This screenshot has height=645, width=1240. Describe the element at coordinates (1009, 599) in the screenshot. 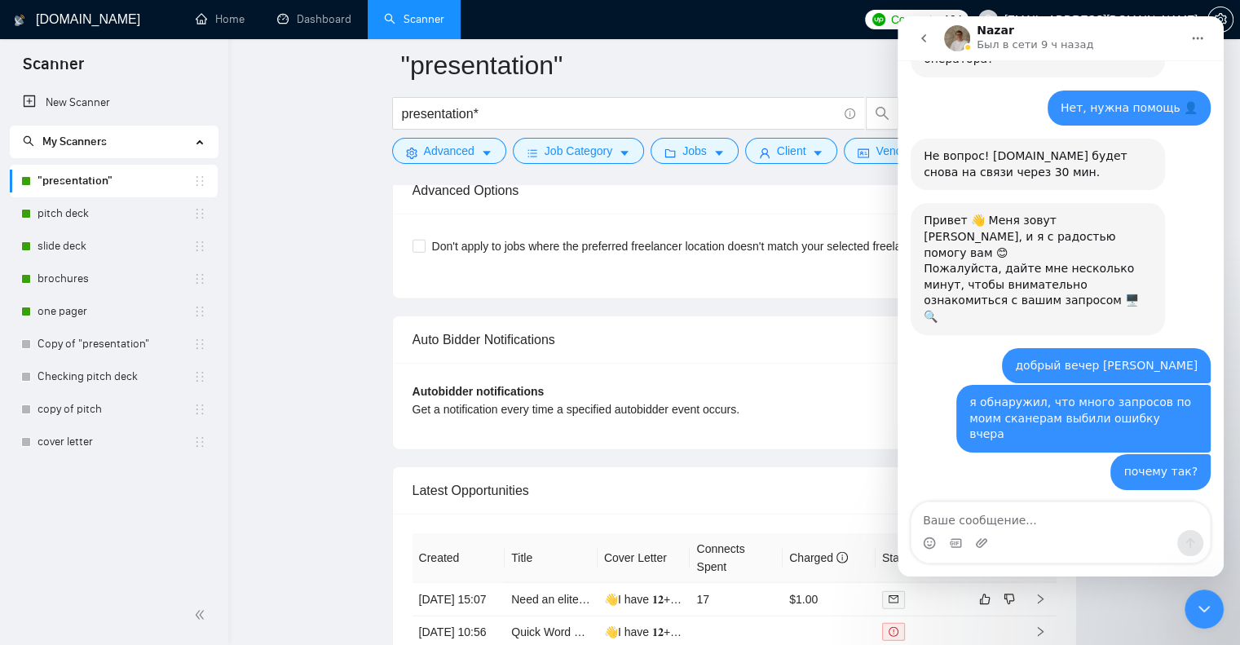

I see `button: dislike` at that location.